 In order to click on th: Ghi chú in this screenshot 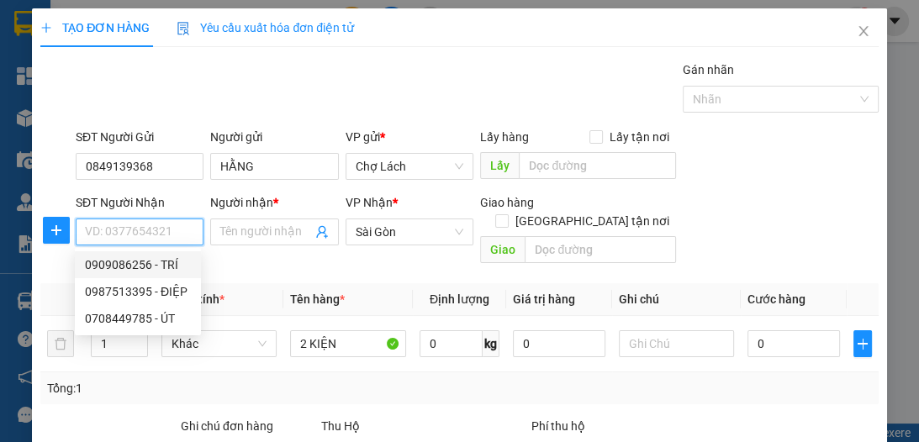, I will do `click(676, 299)`.